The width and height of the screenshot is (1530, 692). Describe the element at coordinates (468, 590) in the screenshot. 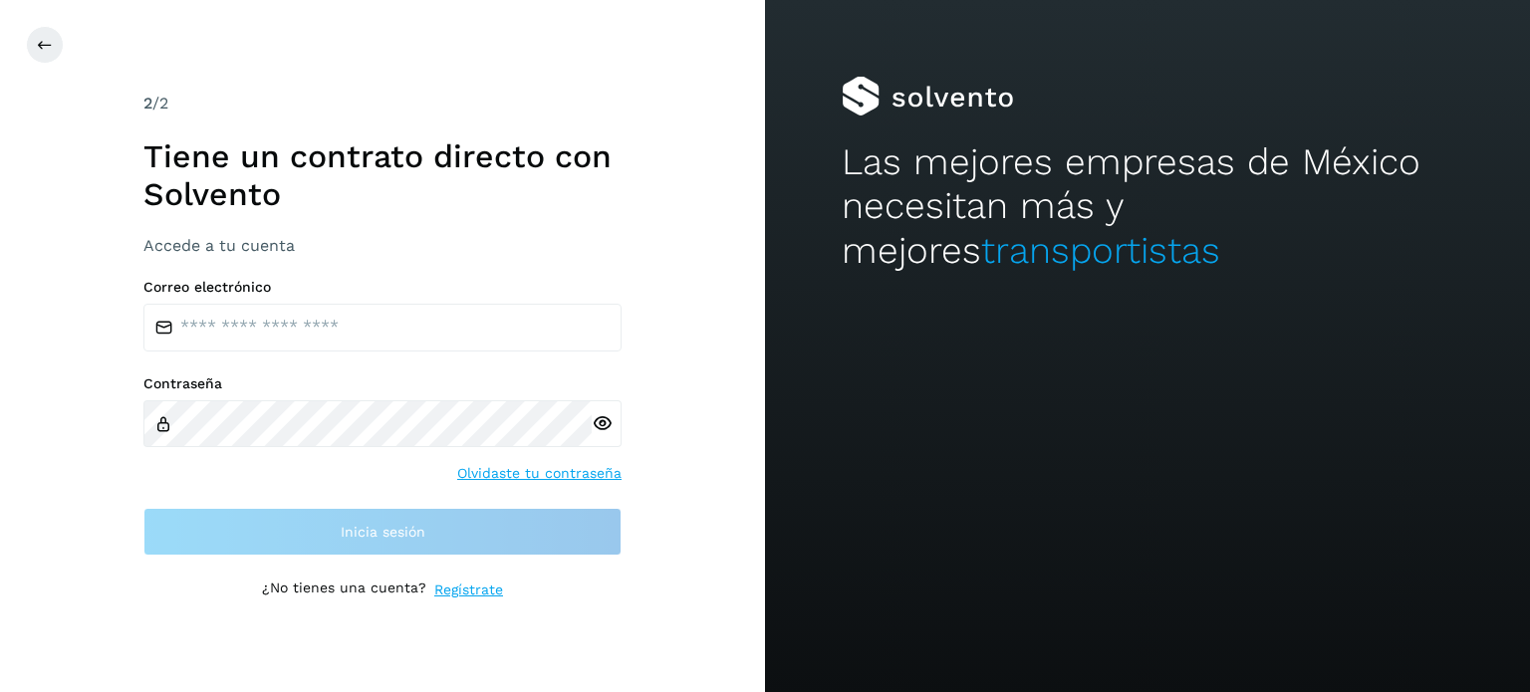

I see `a: Regístrate` at that location.